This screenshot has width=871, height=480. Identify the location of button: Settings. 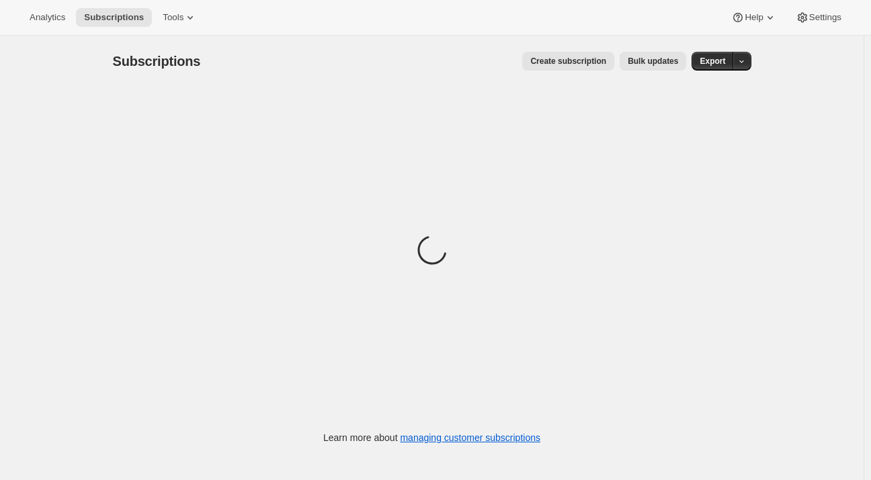
(819, 17).